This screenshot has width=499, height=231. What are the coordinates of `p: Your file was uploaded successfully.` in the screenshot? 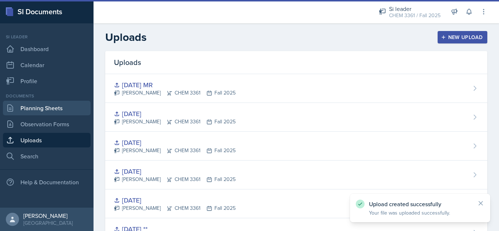 It's located at (420, 213).